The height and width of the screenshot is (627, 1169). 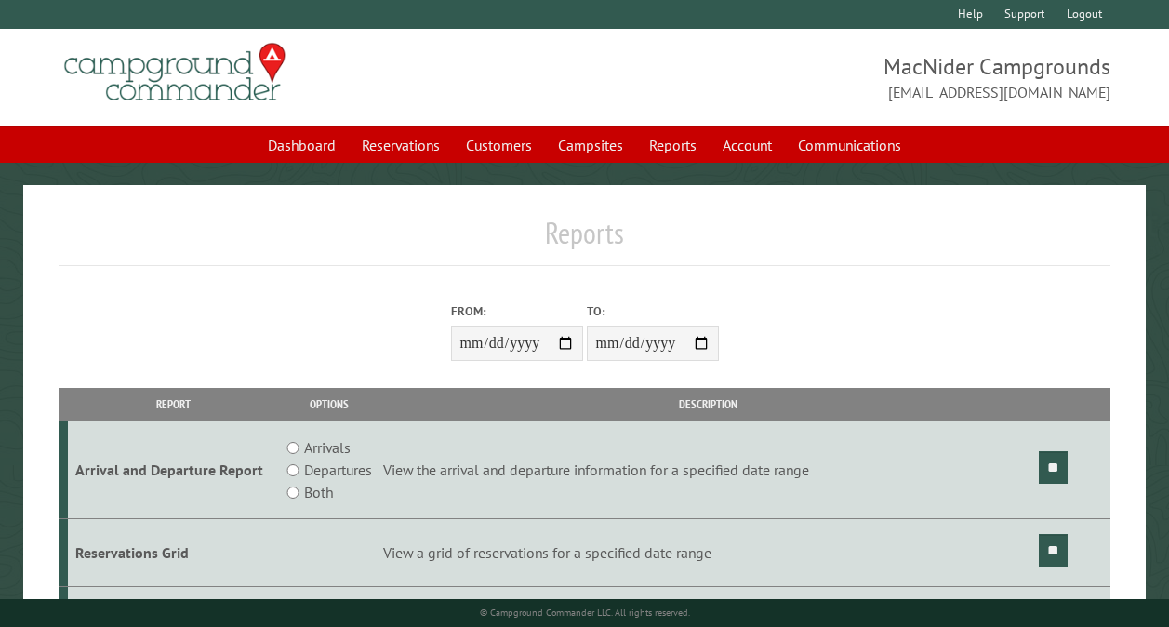 I want to click on a: Reservations, so click(x=401, y=145).